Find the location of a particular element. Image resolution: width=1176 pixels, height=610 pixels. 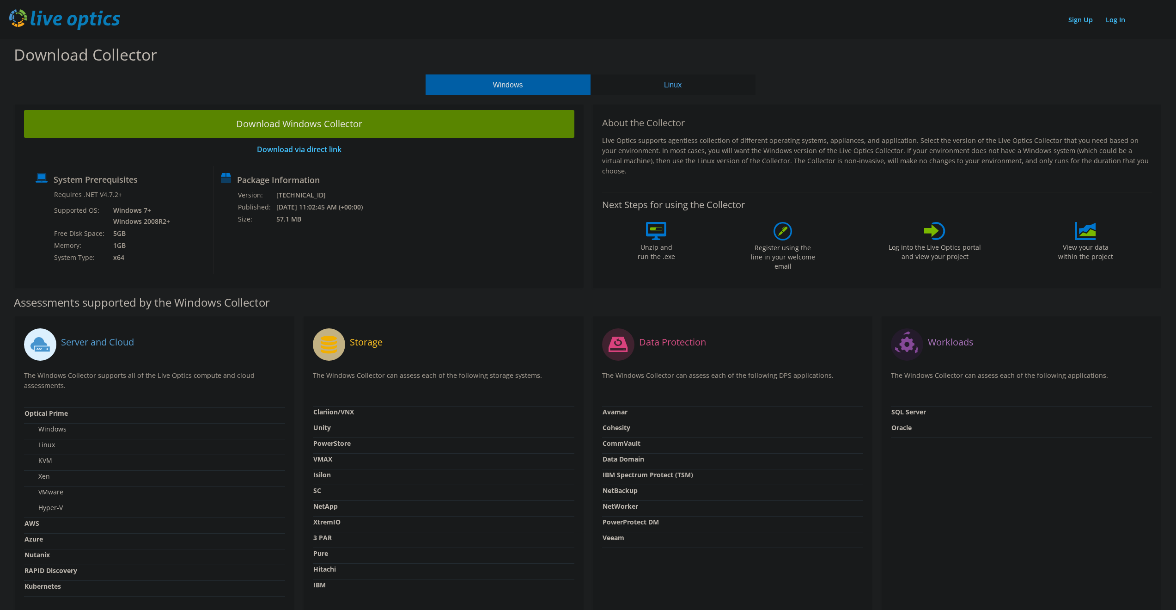

p: The Windows Collector can assess each of the following storage systems. is located at coordinates (443, 379).